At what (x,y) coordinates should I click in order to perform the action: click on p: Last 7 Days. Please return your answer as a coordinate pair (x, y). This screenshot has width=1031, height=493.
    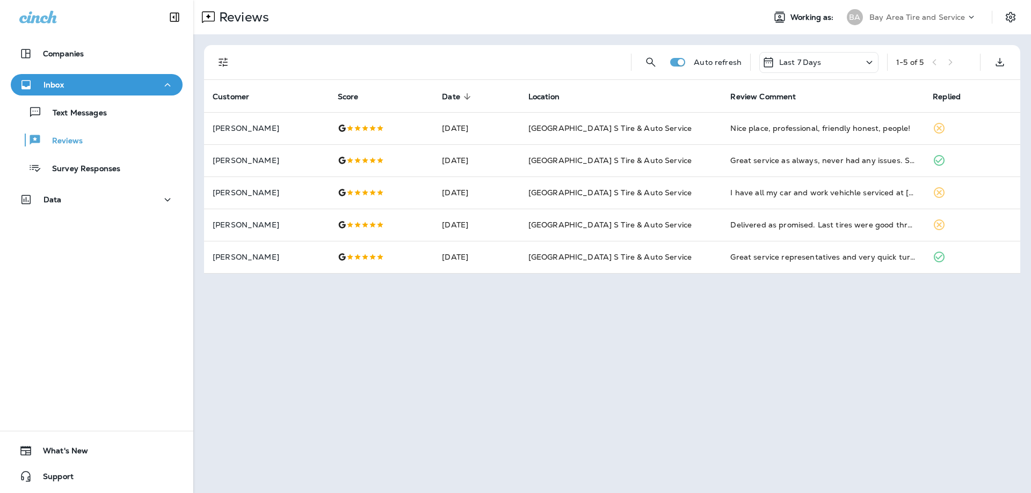
    Looking at the image, I should click on (800, 62).